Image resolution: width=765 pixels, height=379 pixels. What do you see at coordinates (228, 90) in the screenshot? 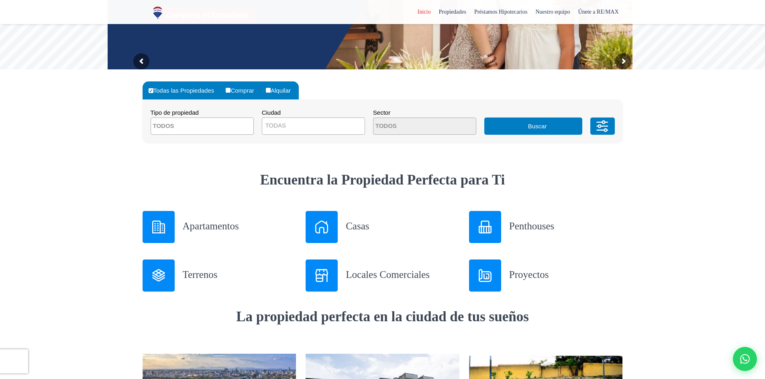
I see `input: Comprar` at bounding box center [228, 90].